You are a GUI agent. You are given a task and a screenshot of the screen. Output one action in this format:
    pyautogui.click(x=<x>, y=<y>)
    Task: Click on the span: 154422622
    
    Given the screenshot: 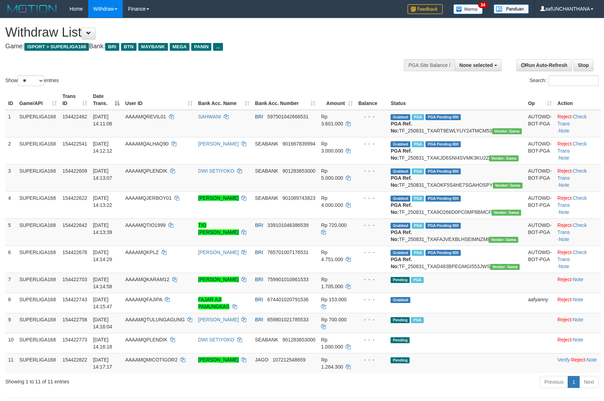 What is the action you would take?
    pyautogui.click(x=75, y=198)
    